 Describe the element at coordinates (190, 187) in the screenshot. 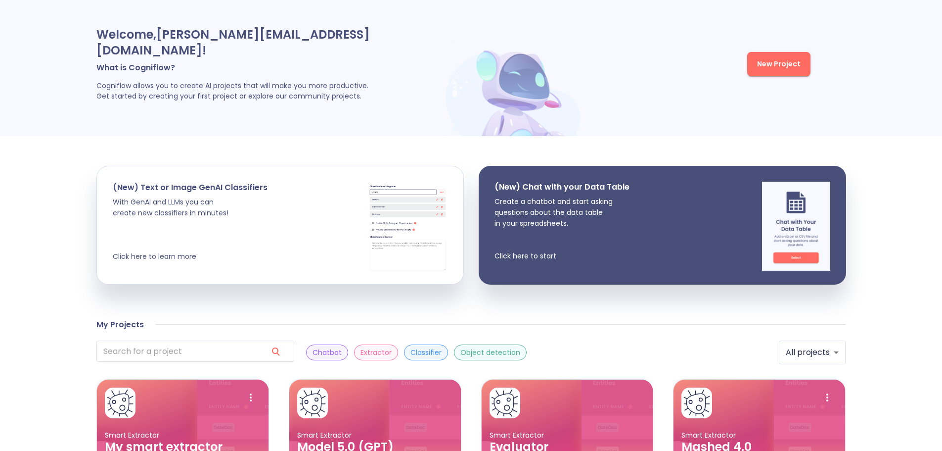

I see `p: (New) Text or Image GenAI Classifiers` at that location.